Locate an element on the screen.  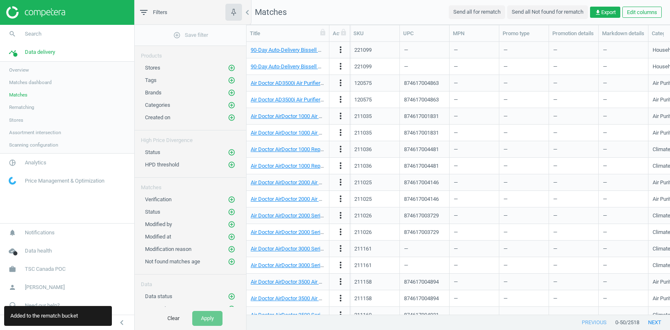
span: Data status is located at coordinates (159, 296).